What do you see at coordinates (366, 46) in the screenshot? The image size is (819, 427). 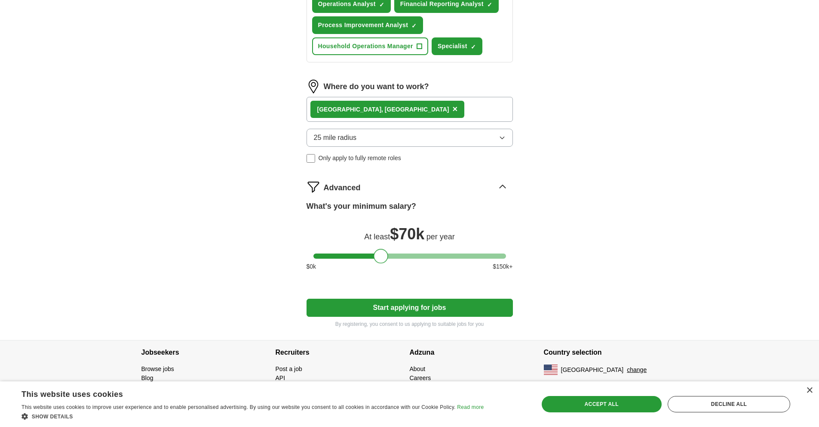 I see `span: Household Operations Manager` at bounding box center [366, 46].